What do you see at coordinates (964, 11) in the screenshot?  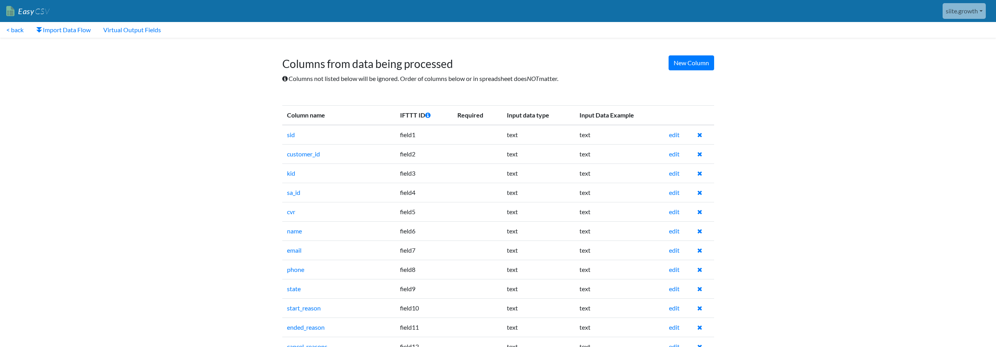 I see `a: siite.growth` at bounding box center [964, 11].